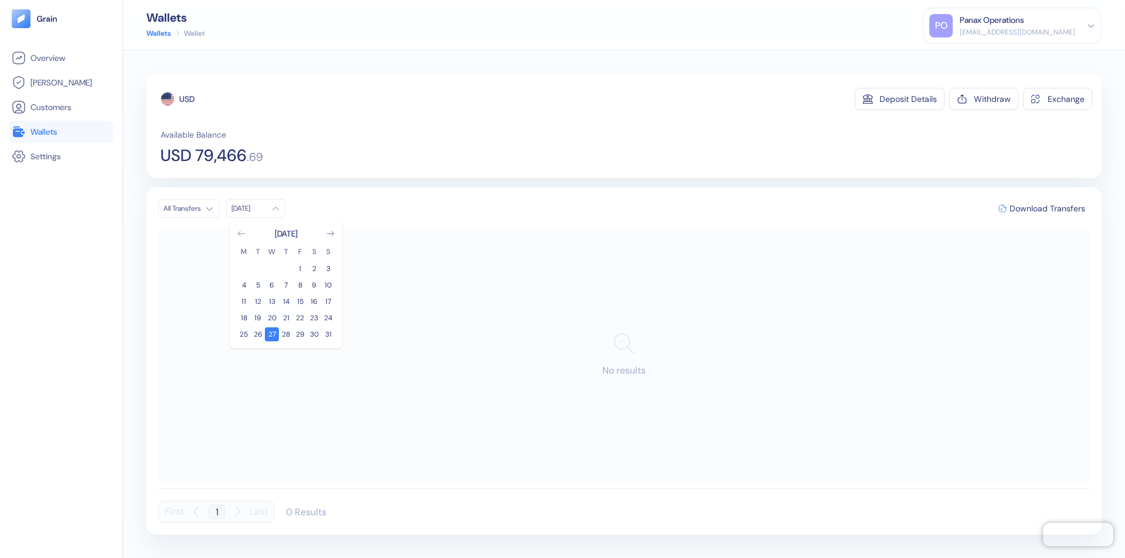  I want to click on div: Panax Operations, so click(992, 20).